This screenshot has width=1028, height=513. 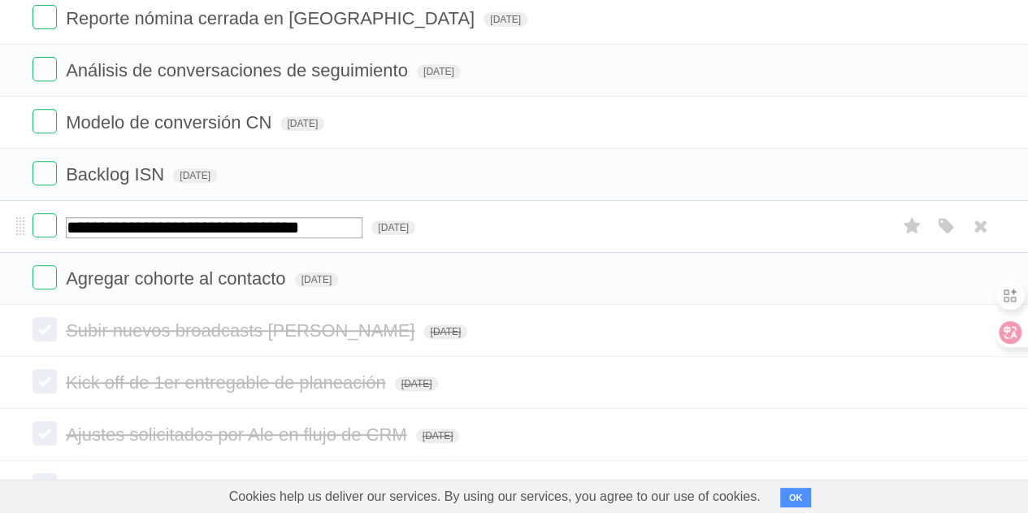 What do you see at coordinates (238, 434) in the screenshot?
I see `span: Ajustes solicitados por Ale en flujo de CRM` at bounding box center [238, 434].